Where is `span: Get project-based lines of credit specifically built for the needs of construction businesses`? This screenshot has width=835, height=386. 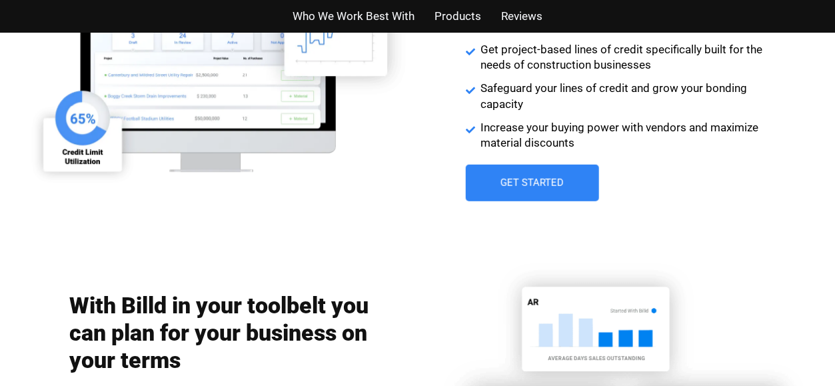
span: Get project-based lines of credit specifically built for the needs of construction businesses is located at coordinates (621, 58).